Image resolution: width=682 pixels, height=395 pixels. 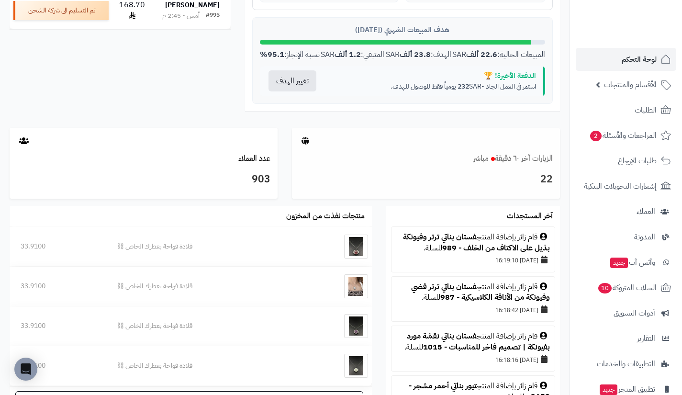 I want to click on a: فستان بناتي ترتر فضي وفيونكة من الأناقة الكلاسيكية - 987, so click(x=480, y=292).